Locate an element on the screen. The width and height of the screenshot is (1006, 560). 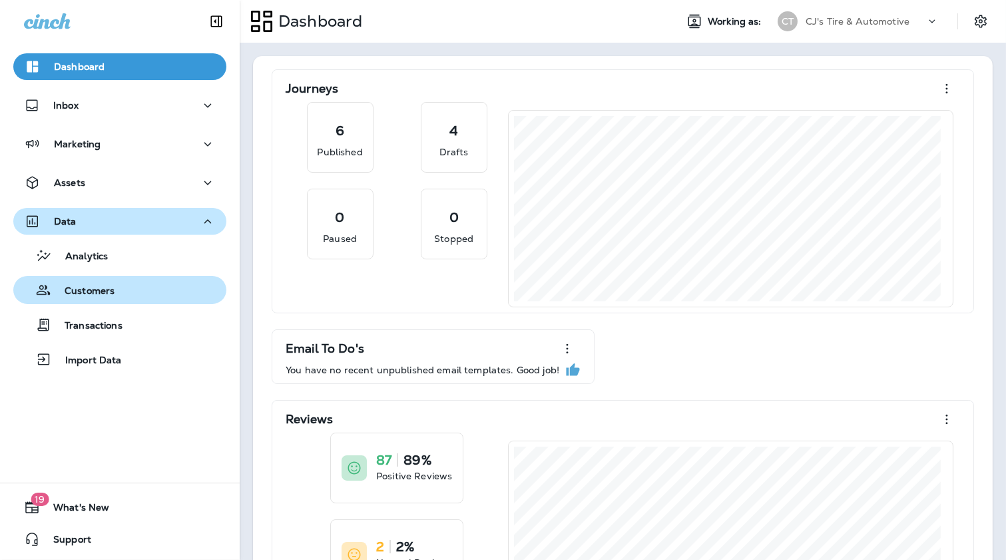
p: CJ's Tire & Automotive is located at coordinates (858, 21).